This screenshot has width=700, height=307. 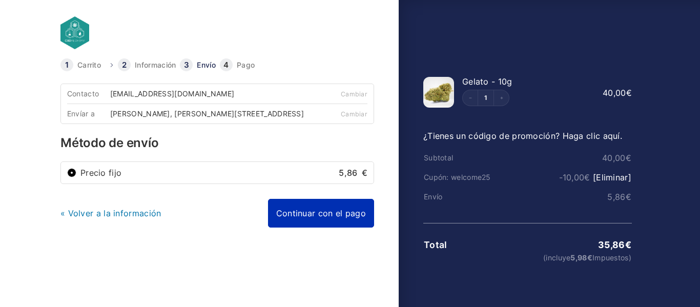 I want to click on a: Carrito, so click(x=89, y=65).